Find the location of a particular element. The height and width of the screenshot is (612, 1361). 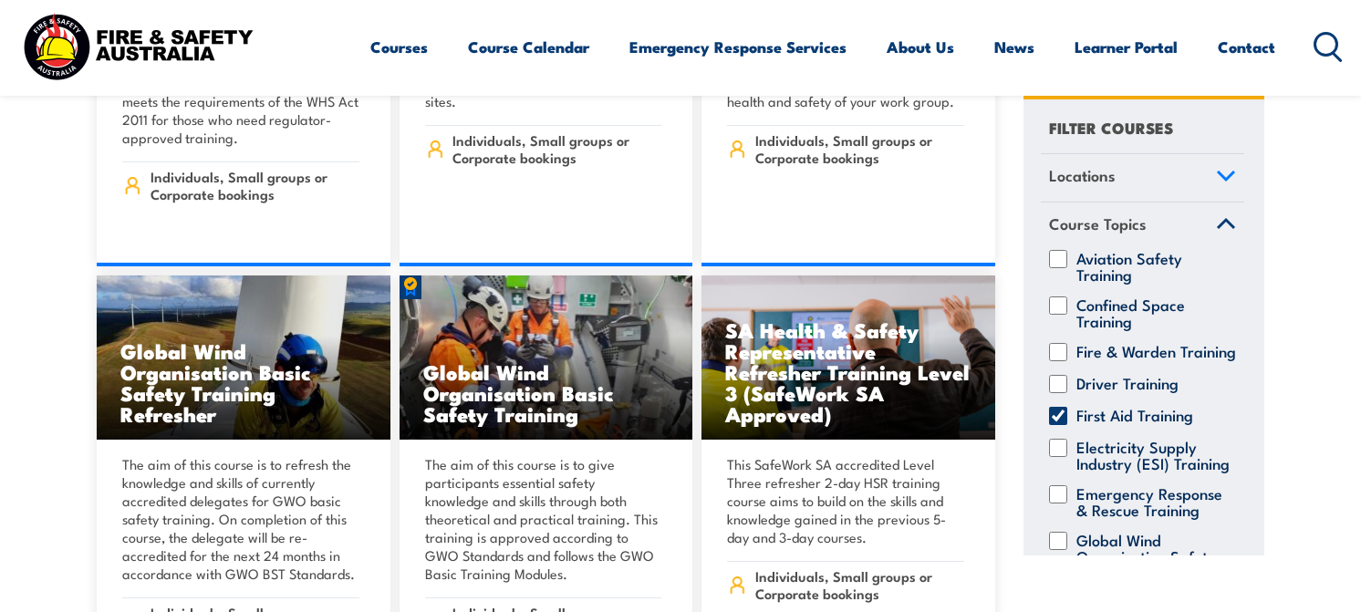

span: Locations is located at coordinates (1082, 175).